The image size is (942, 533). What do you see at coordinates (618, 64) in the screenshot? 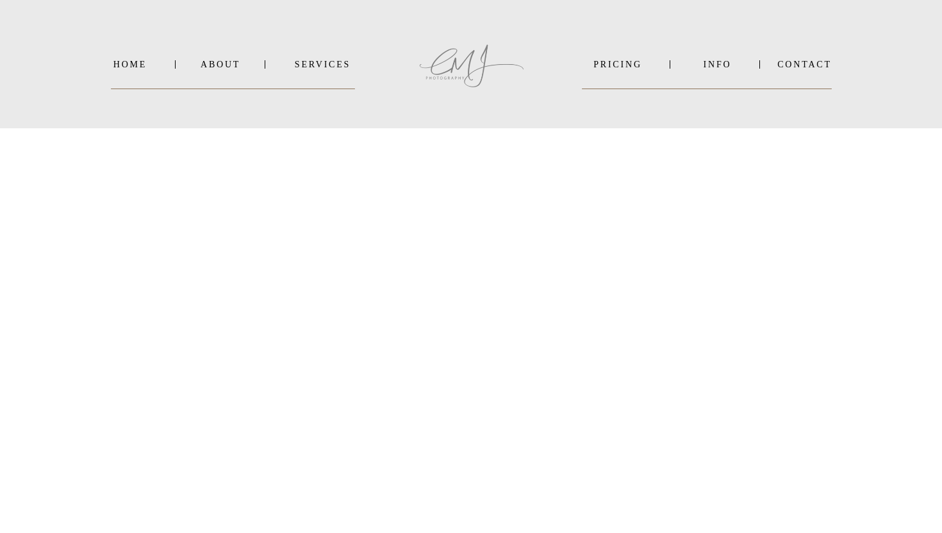
I see `a: PRICING` at bounding box center [618, 64].